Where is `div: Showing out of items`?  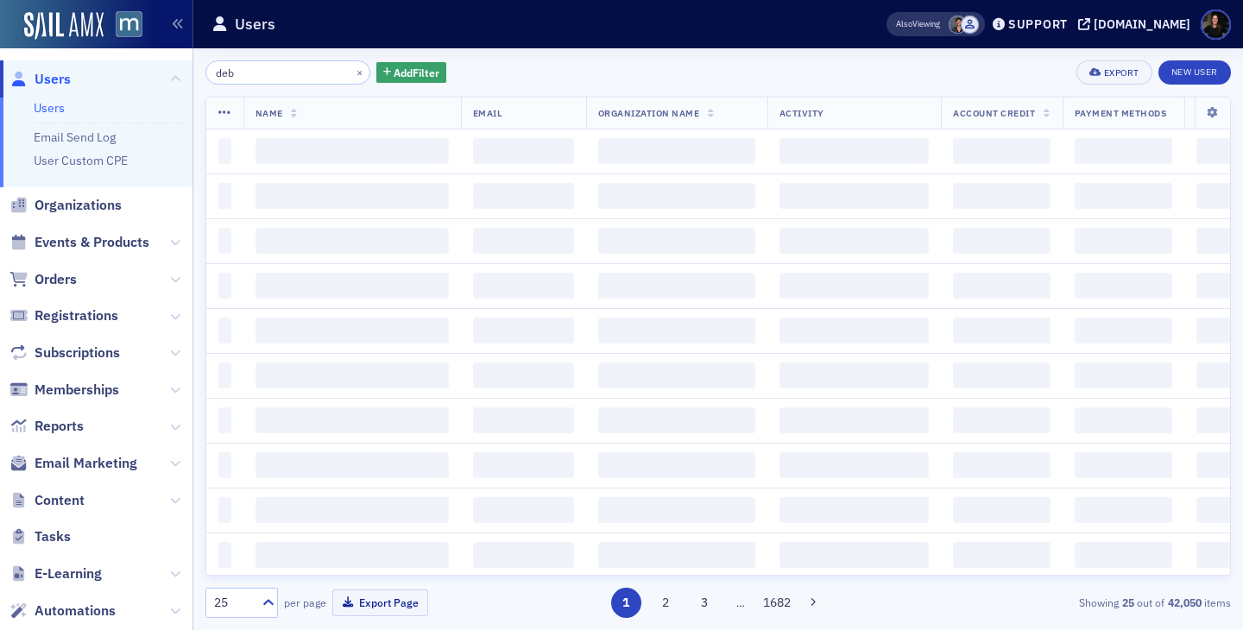
div: Showing out of items is located at coordinates (1066, 603).